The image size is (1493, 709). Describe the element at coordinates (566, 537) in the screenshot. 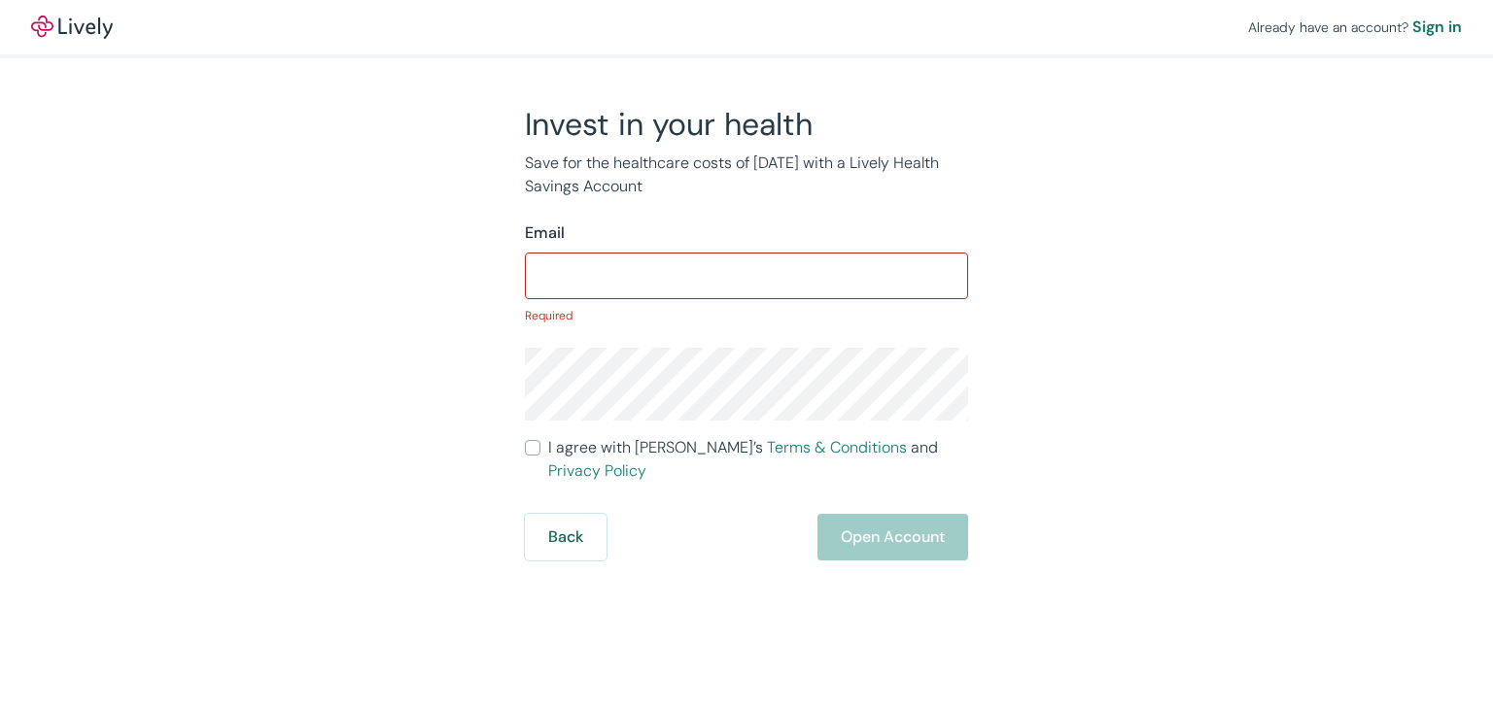

I see `button: Back` at that location.